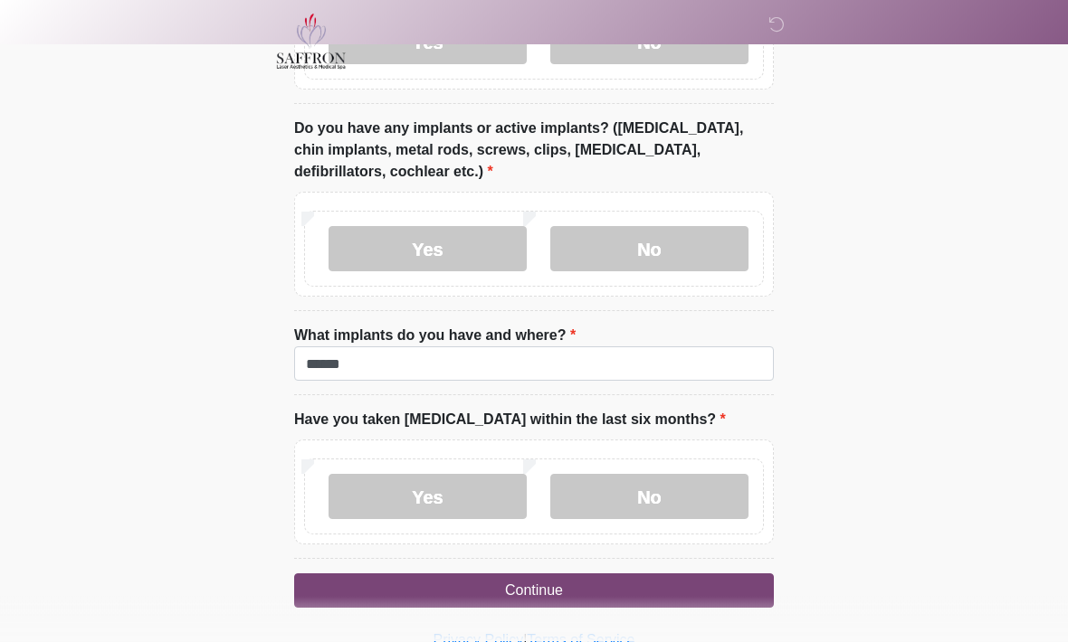 This screenshot has width=1068, height=642. Describe the element at coordinates (434, 337) in the screenshot. I see `label: What implants do you have and where?` at that location.